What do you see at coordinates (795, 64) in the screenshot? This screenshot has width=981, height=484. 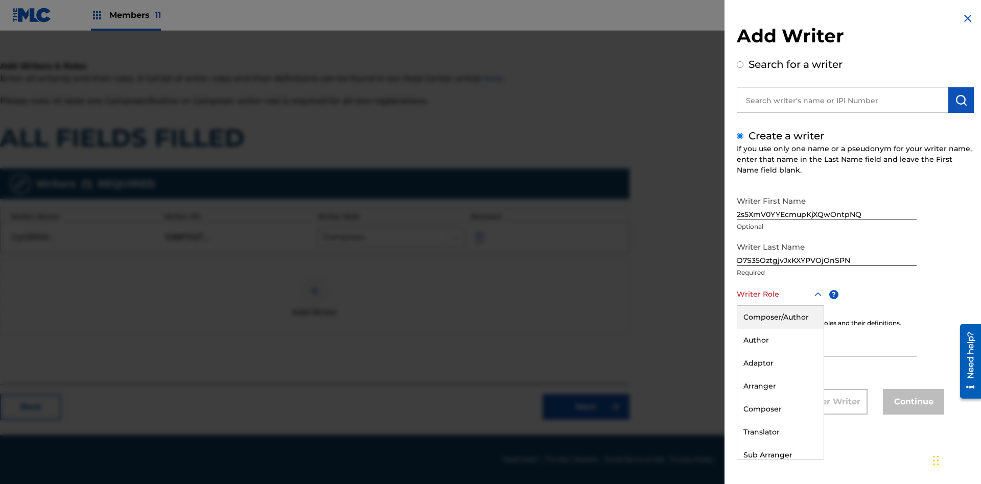 I see `label: Search for a writer` at bounding box center [795, 64].